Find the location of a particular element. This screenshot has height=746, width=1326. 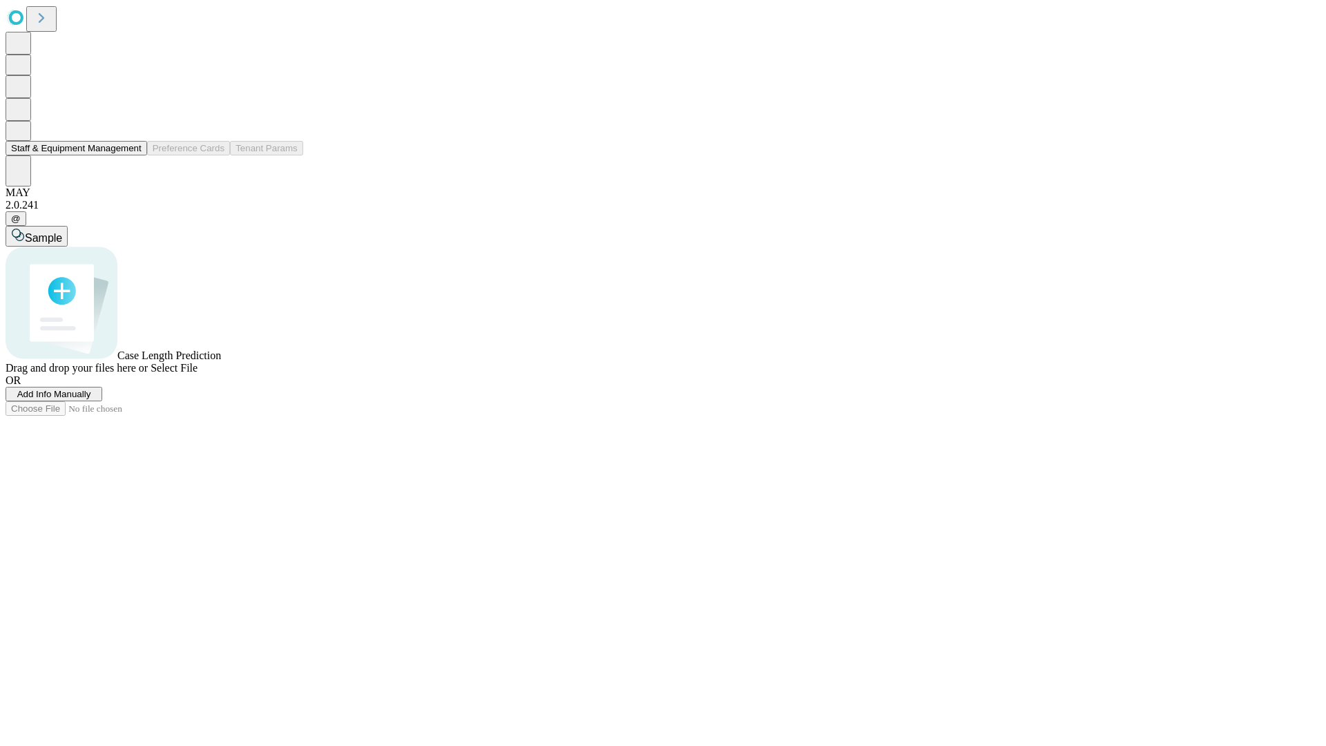

span: Case Length Prediction is located at coordinates (169, 355).